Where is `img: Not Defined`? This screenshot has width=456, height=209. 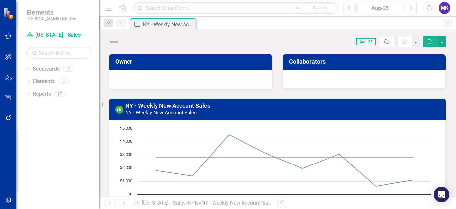 img: Not Defined is located at coordinates (114, 42).